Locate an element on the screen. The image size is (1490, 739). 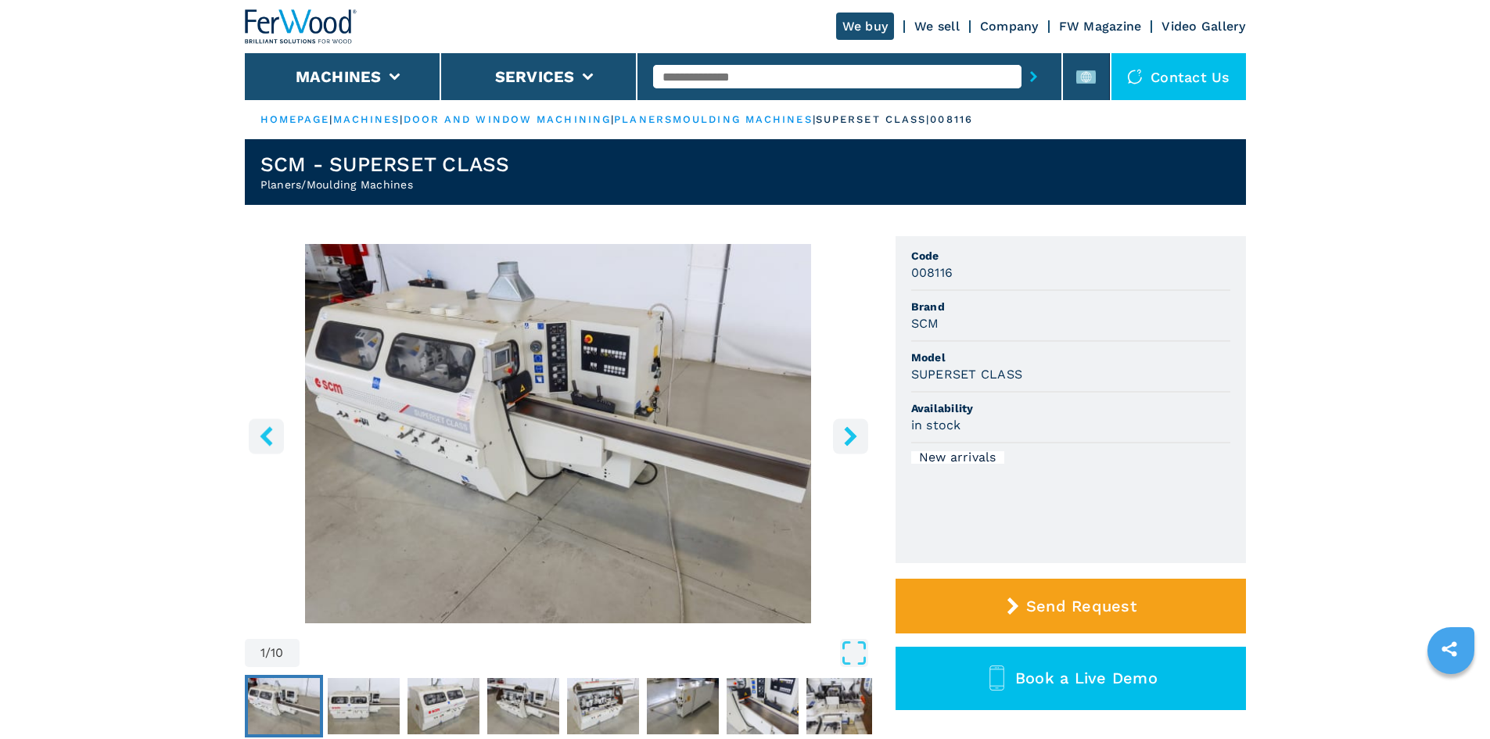
img: Contact us is located at coordinates (1135, 77).